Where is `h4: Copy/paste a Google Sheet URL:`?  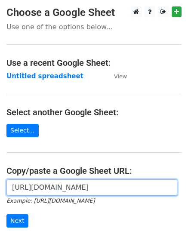
h4: Copy/paste a Google Sheet URL: is located at coordinates (94, 171).